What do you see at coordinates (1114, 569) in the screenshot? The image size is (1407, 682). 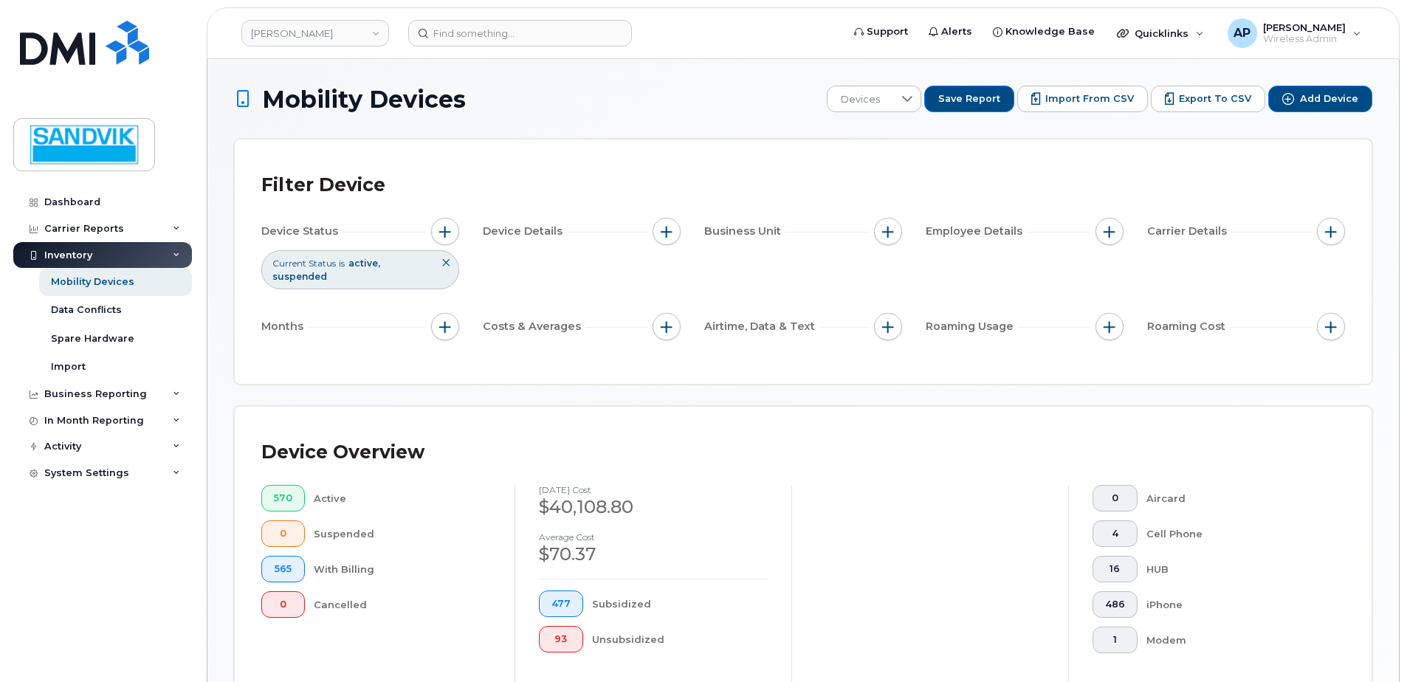 I see `span: 16` at bounding box center [1114, 569].